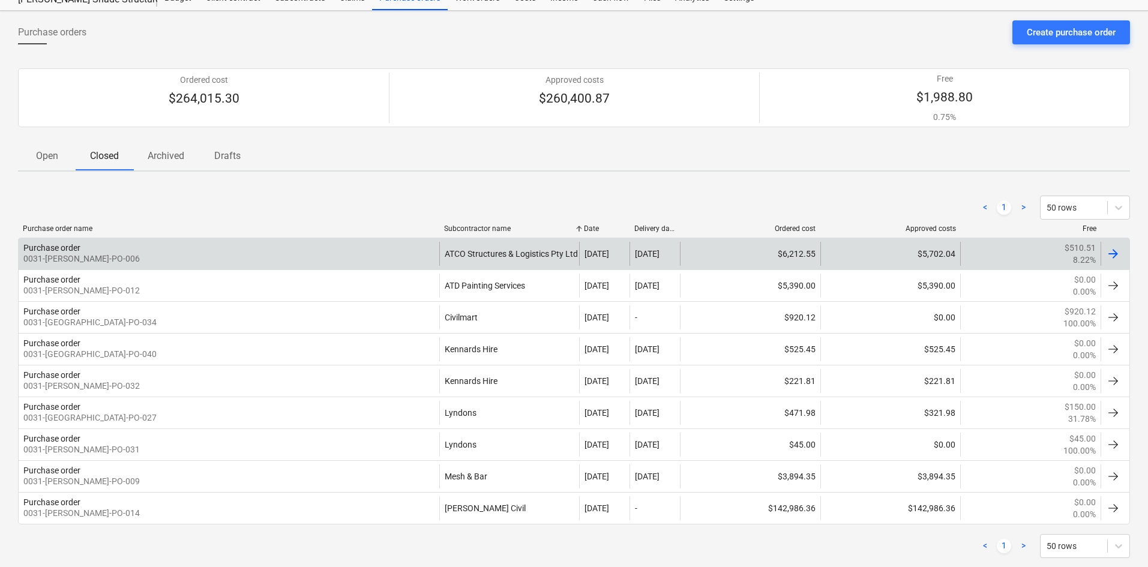  Describe the element at coordinates (204, 99) in the screenshot. I see `p: $264,015.30` at that location.